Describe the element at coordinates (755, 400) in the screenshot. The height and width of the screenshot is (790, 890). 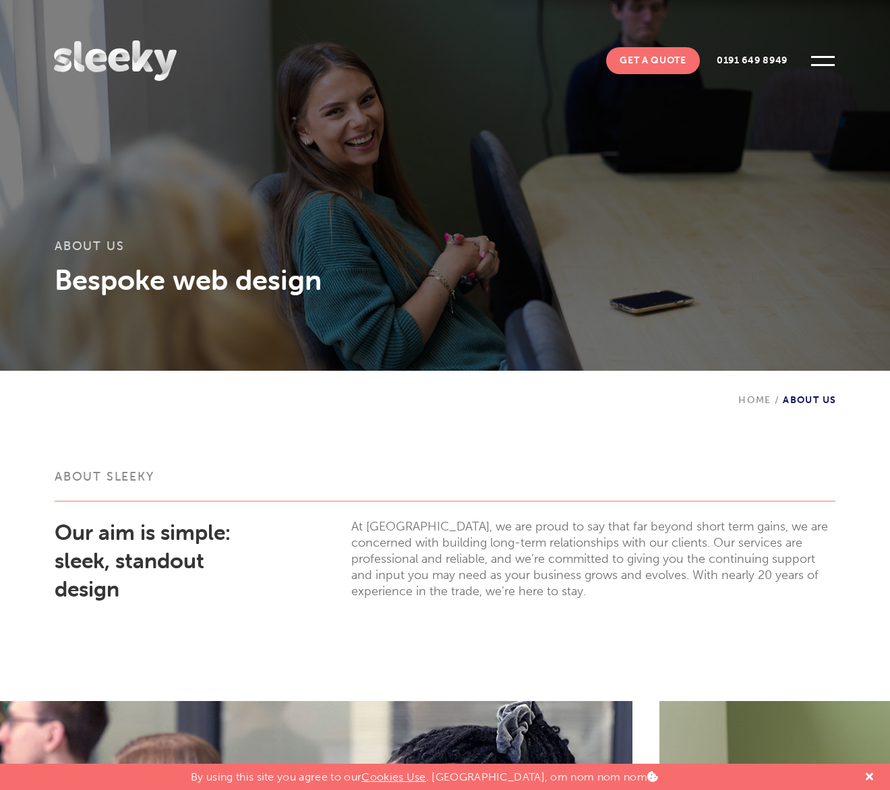
I see `a: Home` at that location.